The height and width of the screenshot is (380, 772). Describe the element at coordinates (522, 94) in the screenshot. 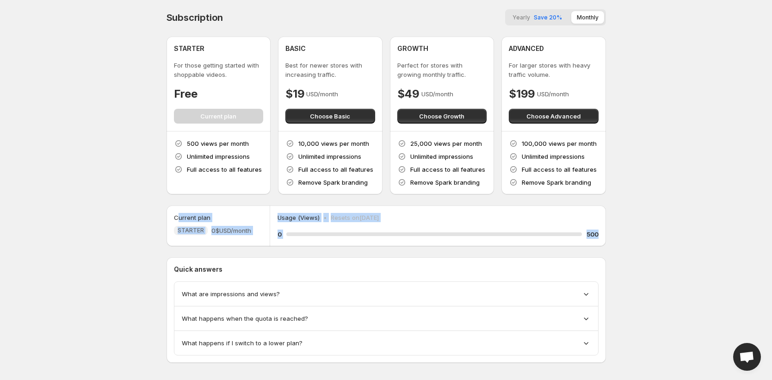

I see `h4: $199` at that location.